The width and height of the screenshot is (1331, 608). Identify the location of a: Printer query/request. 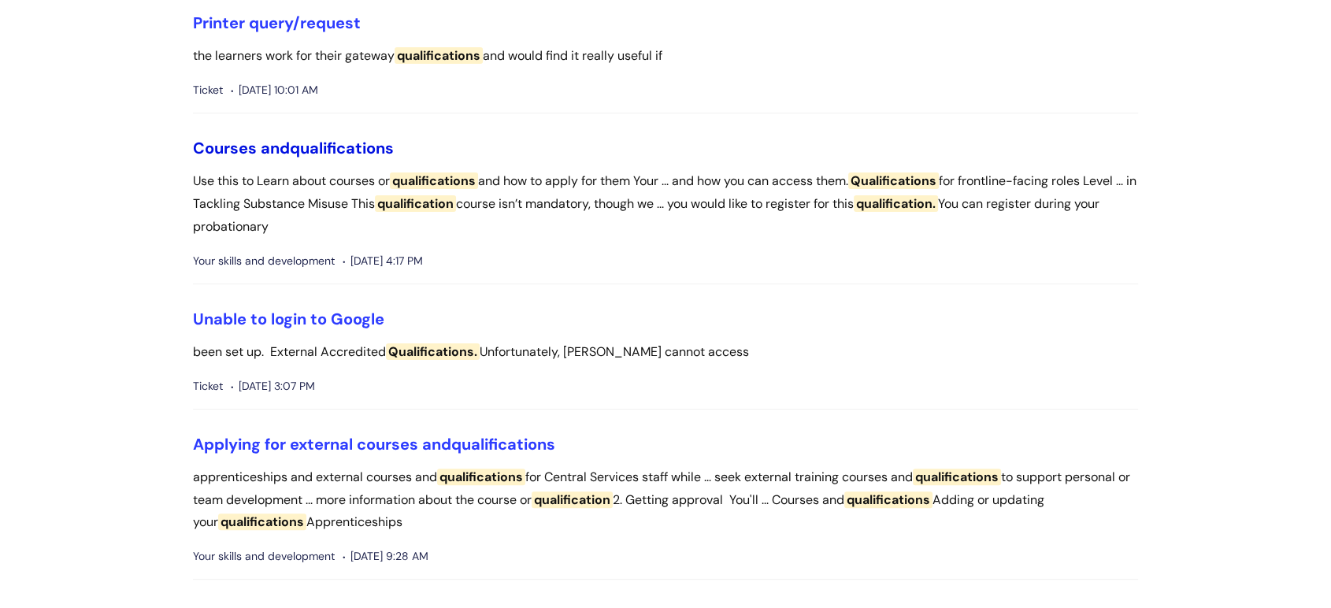
(277, 23).